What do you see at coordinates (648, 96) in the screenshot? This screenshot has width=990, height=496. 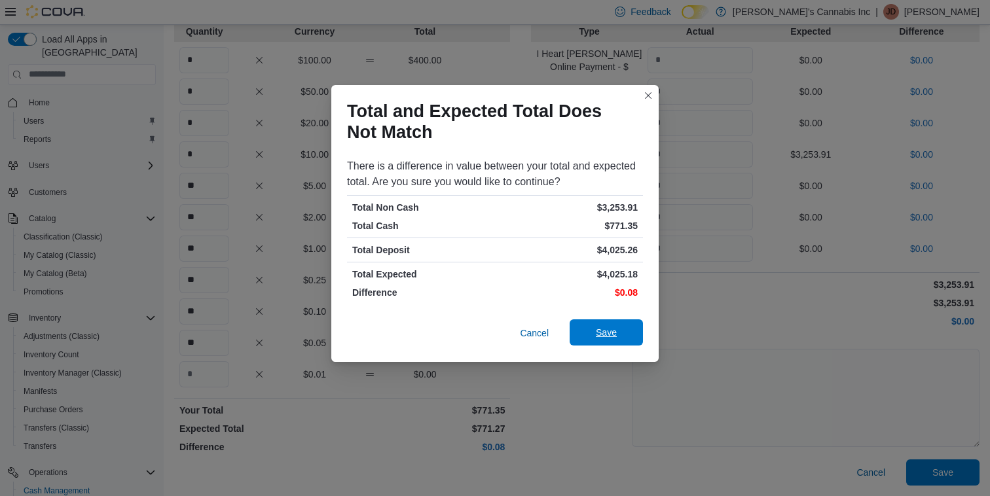 I see `button: Closes this modal window` at bounding box center [648, 96].